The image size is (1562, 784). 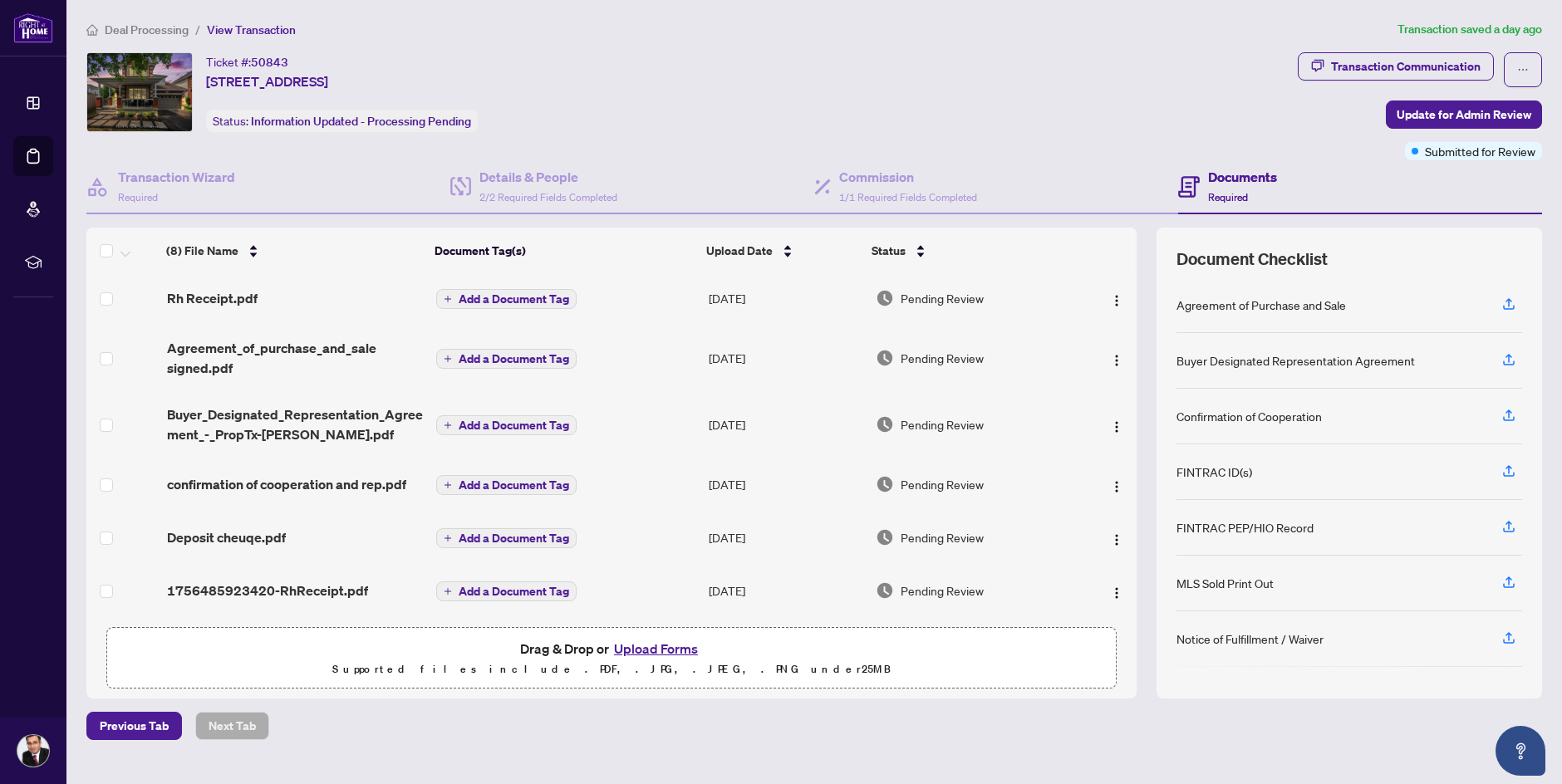 What do you see at coordinates (269, 62) in the screenshot?
I see `span: 50843` at bounding box center [269, 62].